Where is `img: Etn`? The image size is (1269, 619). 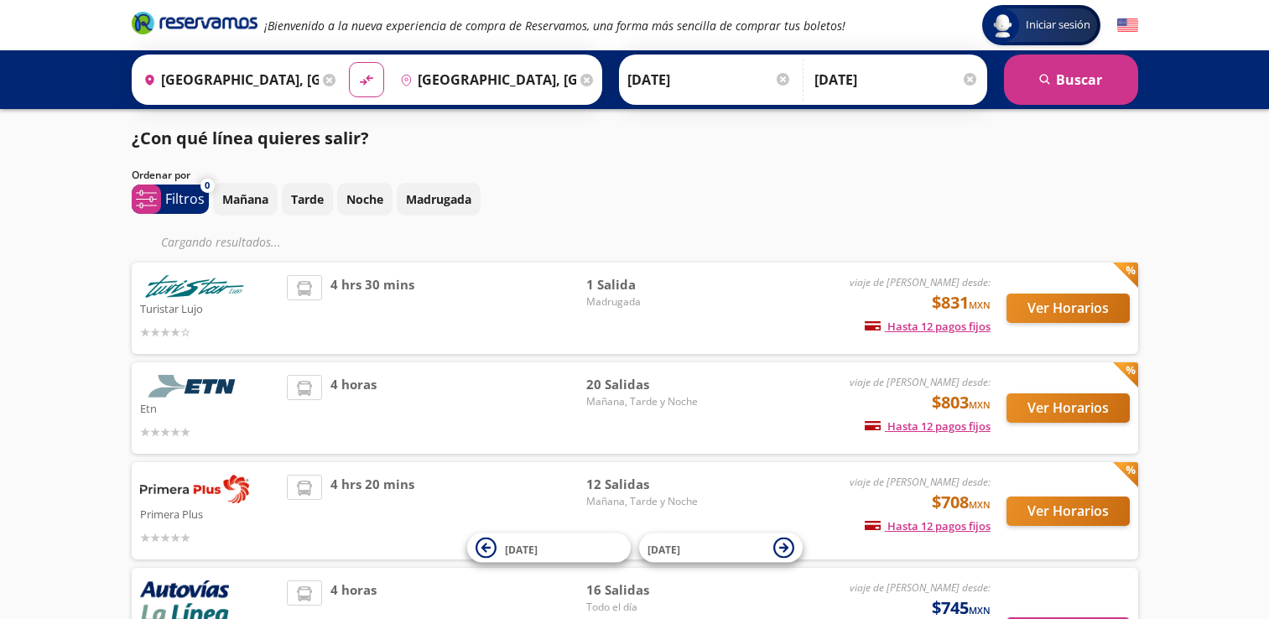
img: Etn is located at coordinates (195, 386).